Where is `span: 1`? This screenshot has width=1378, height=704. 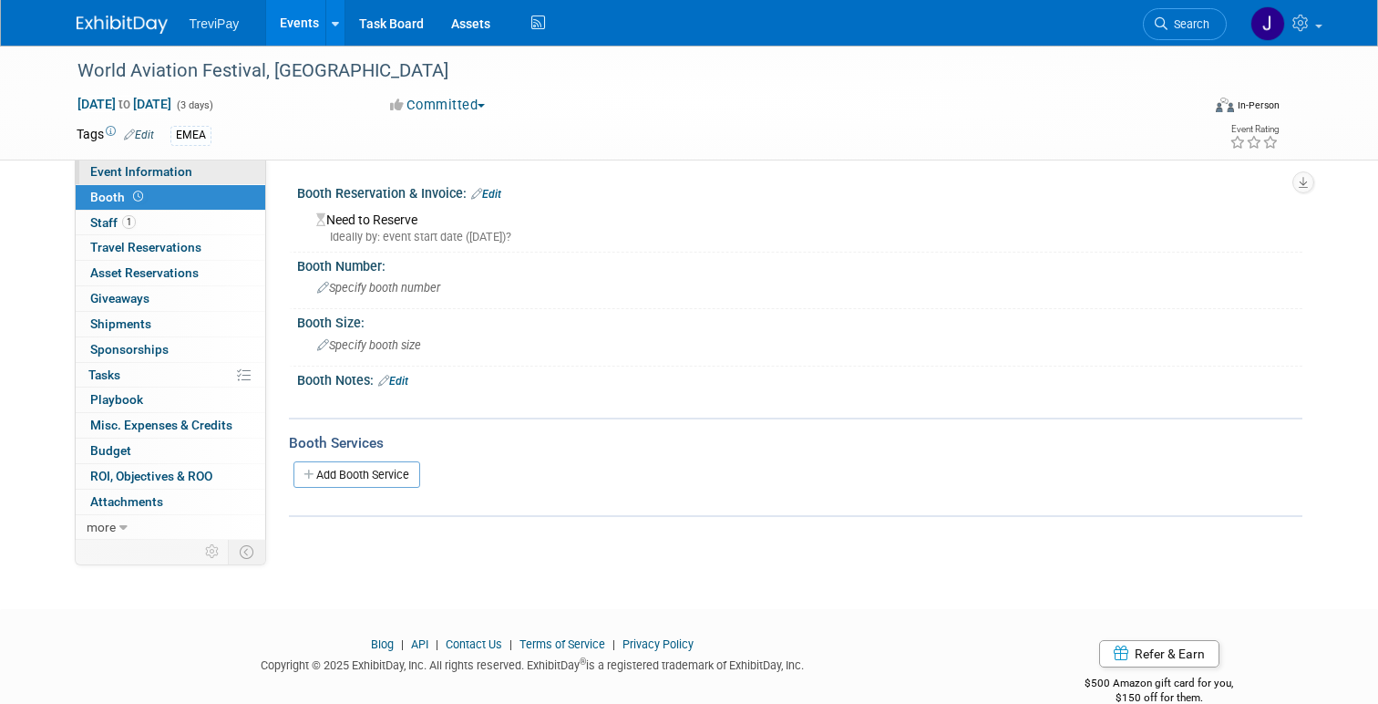
span: 1 is located at coordinates (129, 222).